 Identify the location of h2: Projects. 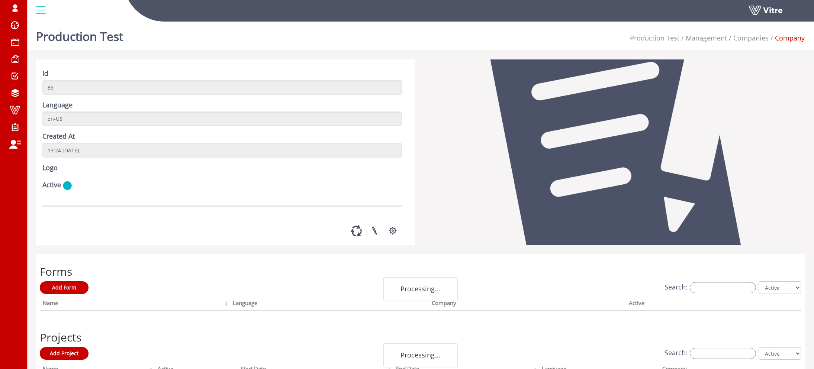
(420, 337).